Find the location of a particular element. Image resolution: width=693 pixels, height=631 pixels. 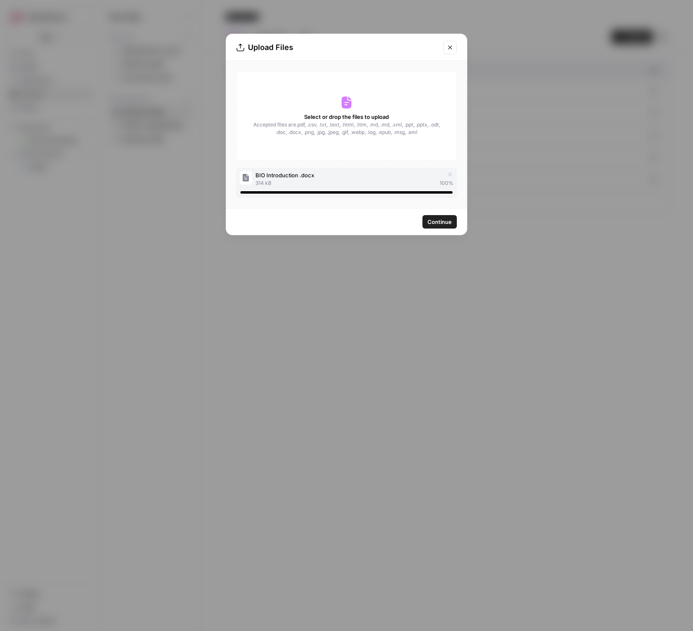

button: Continue is located at coordinates (440, 222).